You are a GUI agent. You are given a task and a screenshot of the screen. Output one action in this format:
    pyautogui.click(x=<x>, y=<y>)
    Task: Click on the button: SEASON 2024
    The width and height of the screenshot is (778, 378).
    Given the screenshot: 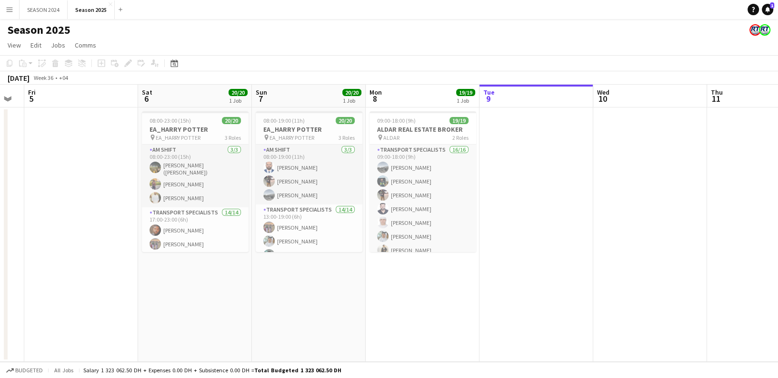 What is the action you would take?
    pyautogui.click(x=43, y=10)
    